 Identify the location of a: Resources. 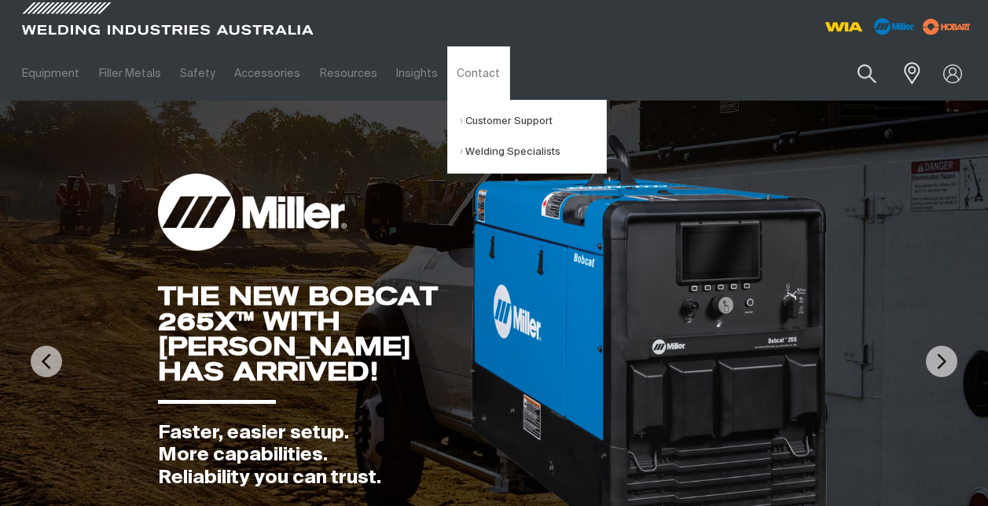
(348, 73).